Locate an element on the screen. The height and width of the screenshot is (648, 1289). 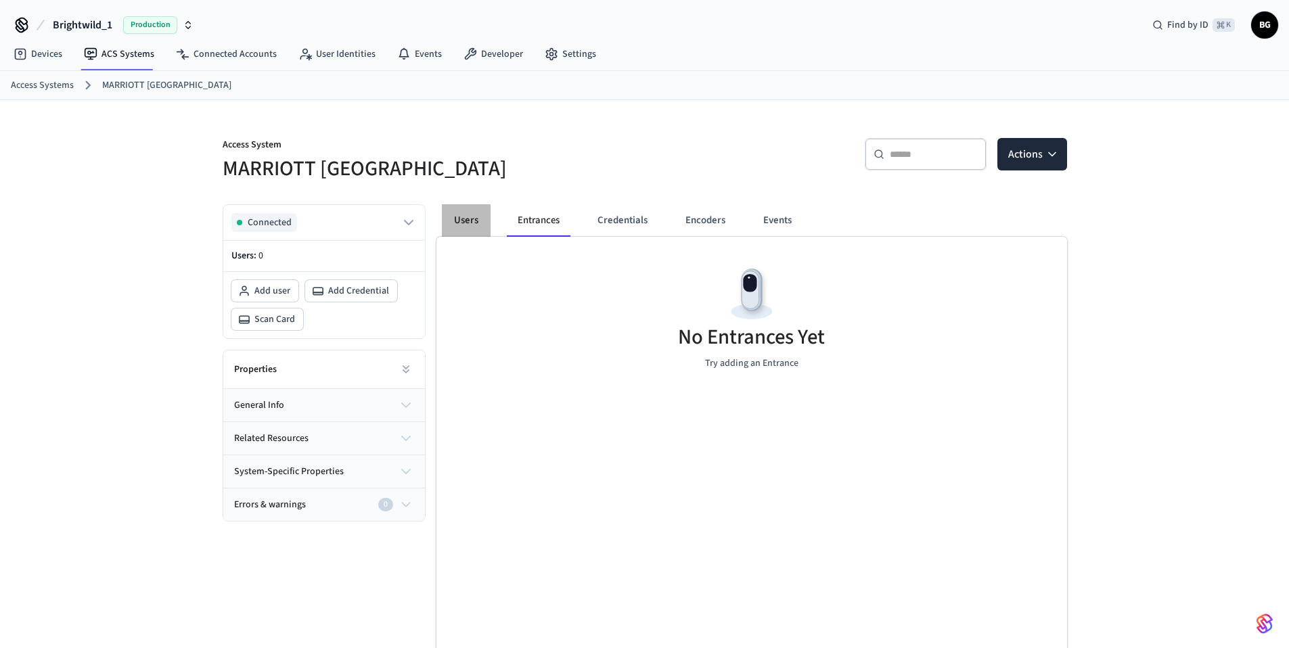
p: Try adding an Entrance is located at coordinates (752, 363).